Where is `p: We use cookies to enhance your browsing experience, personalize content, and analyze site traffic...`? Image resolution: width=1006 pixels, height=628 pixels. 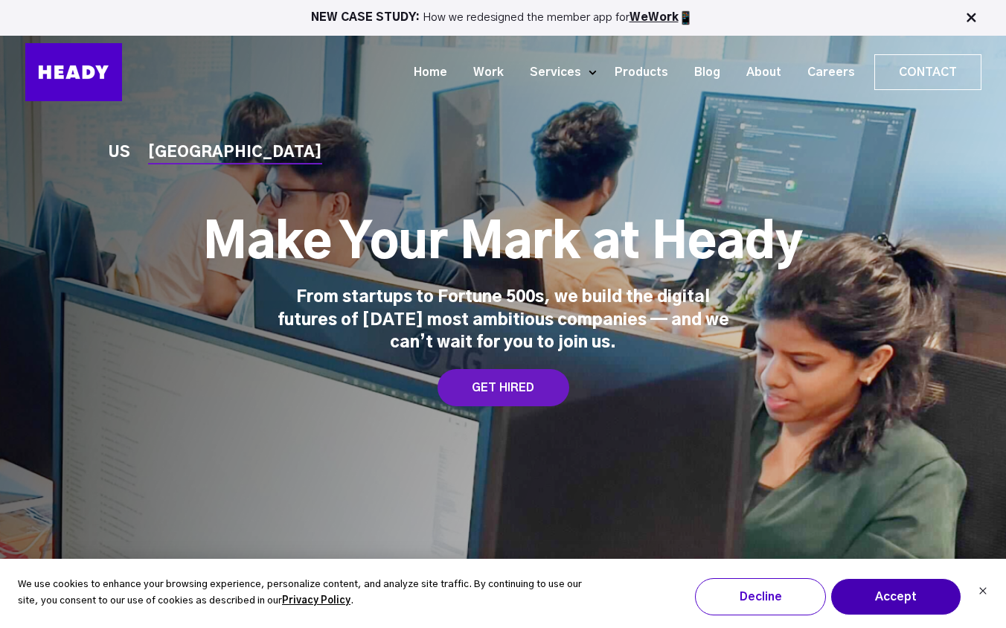
p: We use cookies to enhance your browsing experience, personalize content, and analyze site traffic... is located at coordinates (301, 594).